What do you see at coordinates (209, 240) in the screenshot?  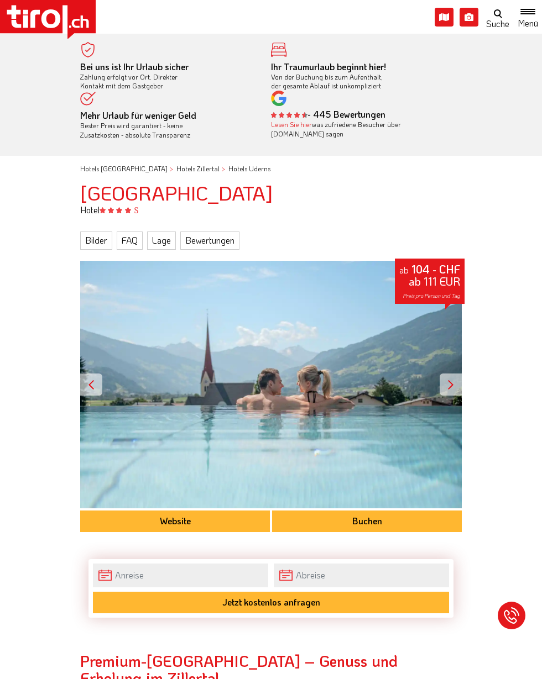 I see `a: Bewertungen` at bounding box center [209, 240].